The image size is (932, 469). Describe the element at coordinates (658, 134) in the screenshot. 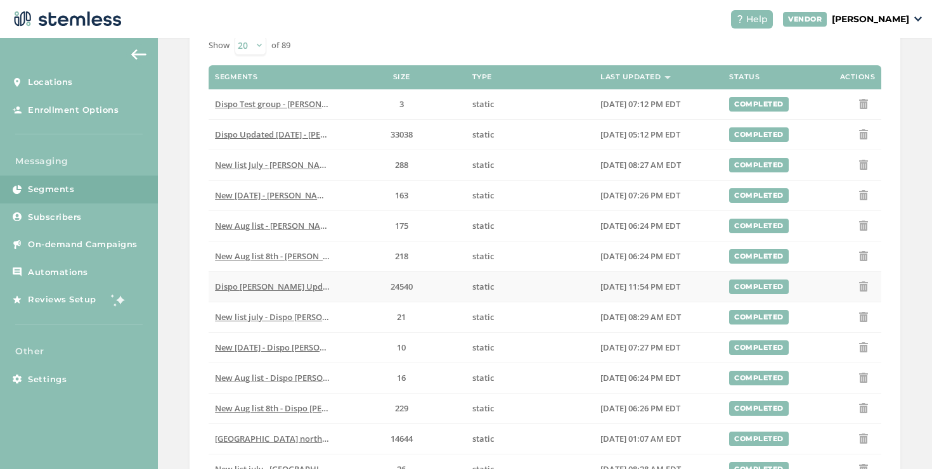

I see `label: 07/02/2025 05:12 PM EDT` at that location.